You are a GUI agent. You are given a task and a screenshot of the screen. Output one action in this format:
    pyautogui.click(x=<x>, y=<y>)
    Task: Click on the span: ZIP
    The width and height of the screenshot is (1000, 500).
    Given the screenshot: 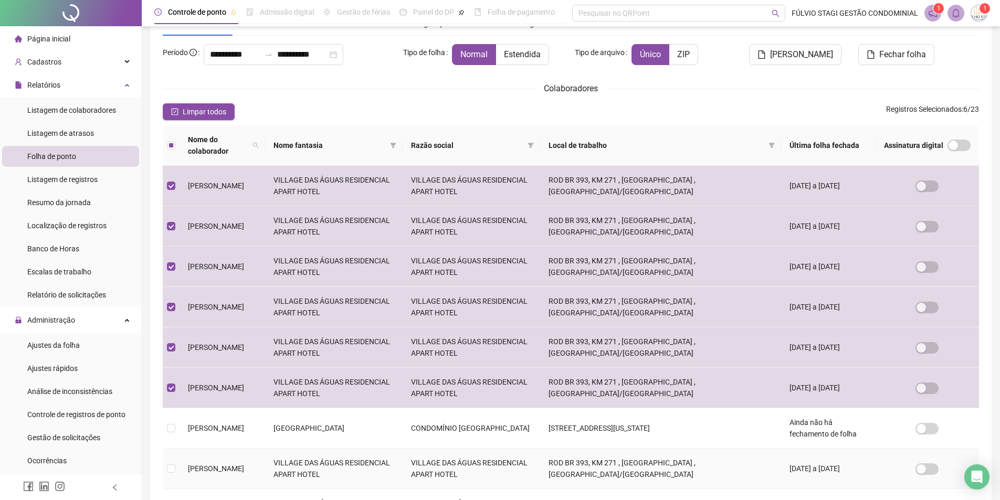 What is the action you would take?
    pyautogui.click(x=684, y=54)
    